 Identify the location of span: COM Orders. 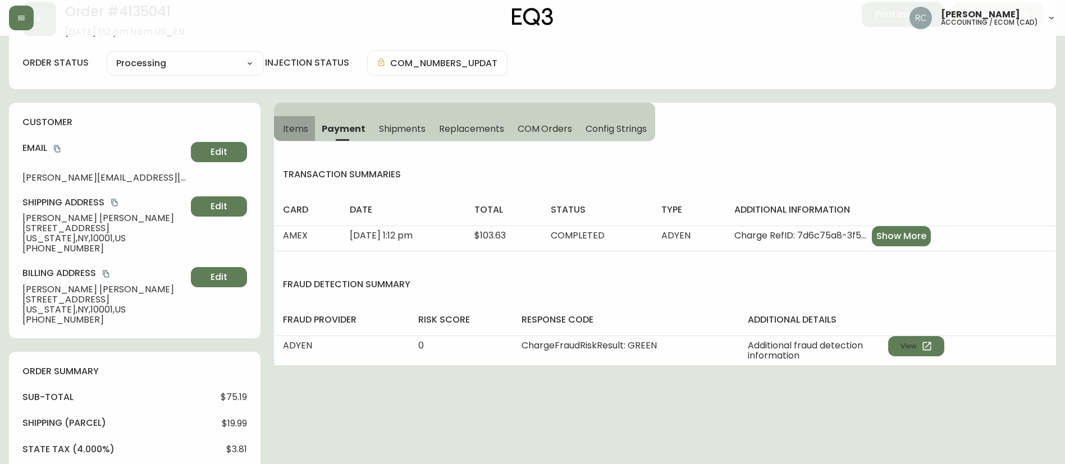
(545, 129).